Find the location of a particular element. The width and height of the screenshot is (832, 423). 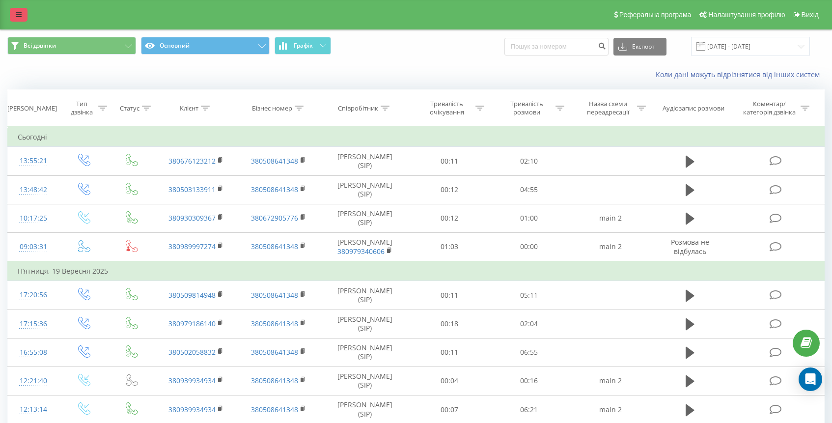

div: 17:15:36 is located at coordinates (33, 324).